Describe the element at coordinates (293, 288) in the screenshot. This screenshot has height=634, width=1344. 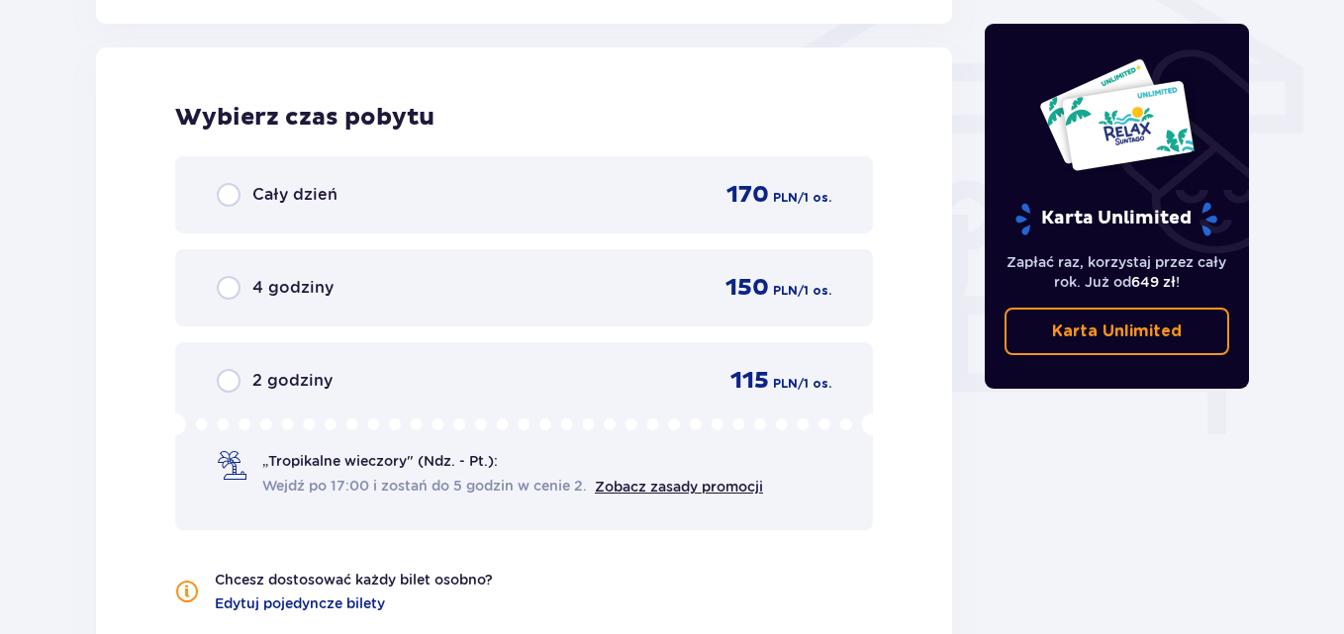
I see `span: 4 godziny` at that location.